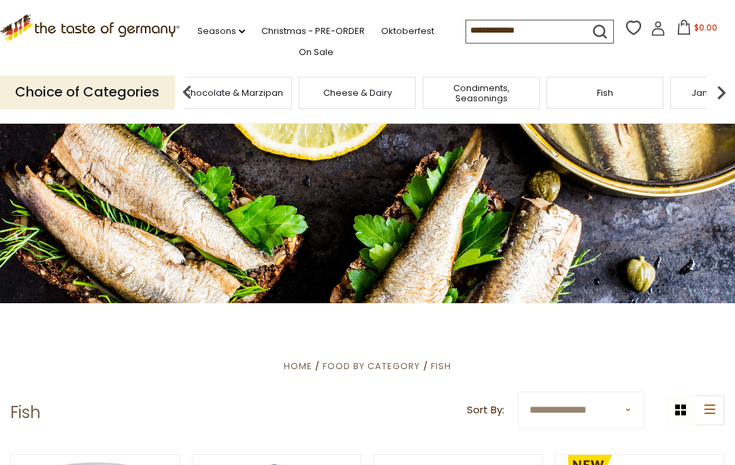 The image size is (735, 465). I want to click on a: Home, so click(298, 366).